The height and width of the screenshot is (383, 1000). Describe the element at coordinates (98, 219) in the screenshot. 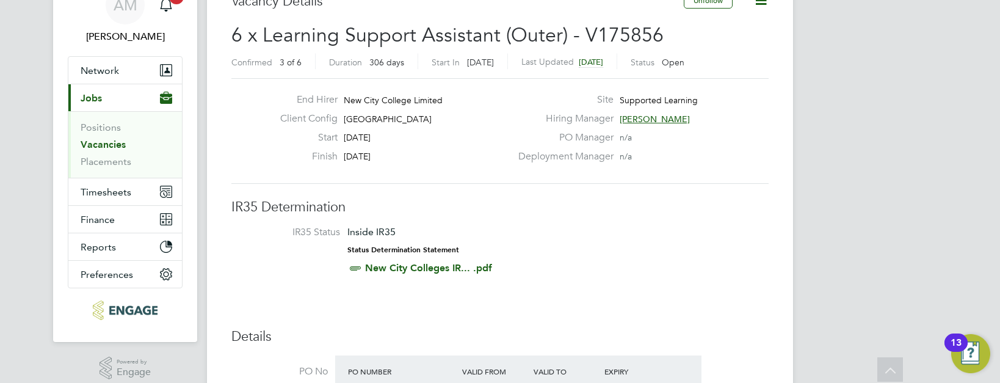

I see `span: Finance` at that location.